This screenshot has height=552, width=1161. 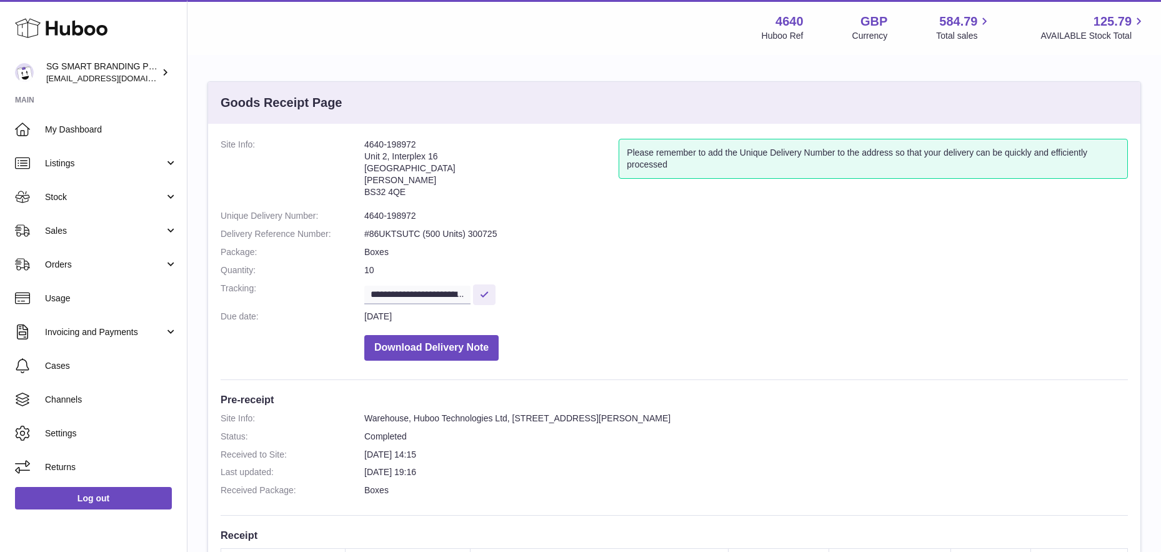 I want to click on span: AVAILABLE Stock Total, so click(x=1093, y=36).